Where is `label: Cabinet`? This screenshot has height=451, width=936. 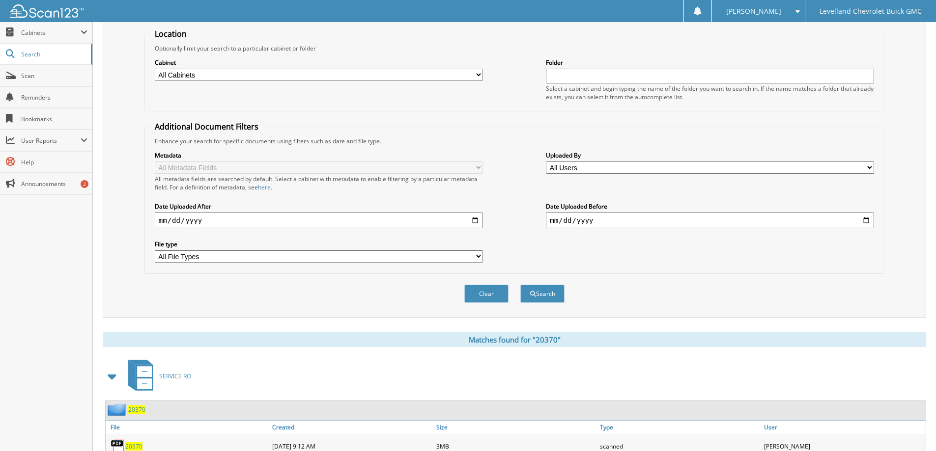
label: Cabinet is located at coordinates (319, 62).